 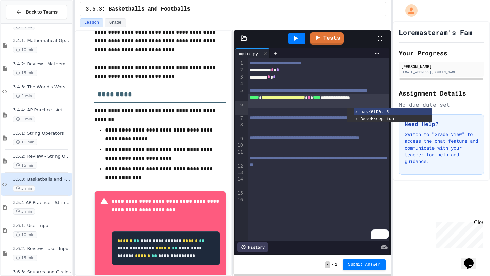 What do you see at coordinates (42, 110) in the screenshot?
I see `span: 3.4.4: AP Practice - Arithmetic Operators` at bounding box center [42, 110].